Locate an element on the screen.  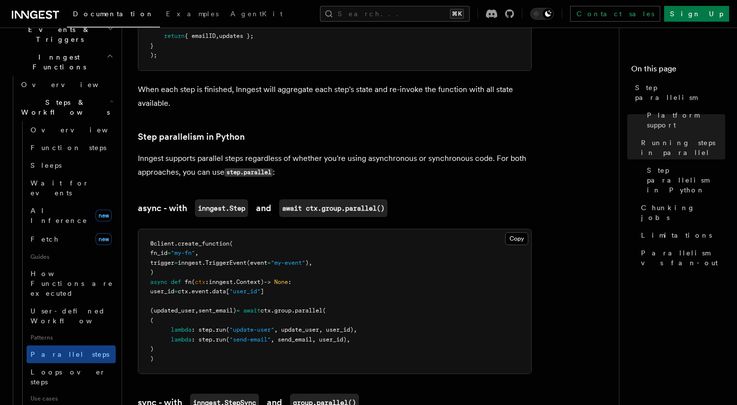
span: inngest is located at coordinates (221, 282).